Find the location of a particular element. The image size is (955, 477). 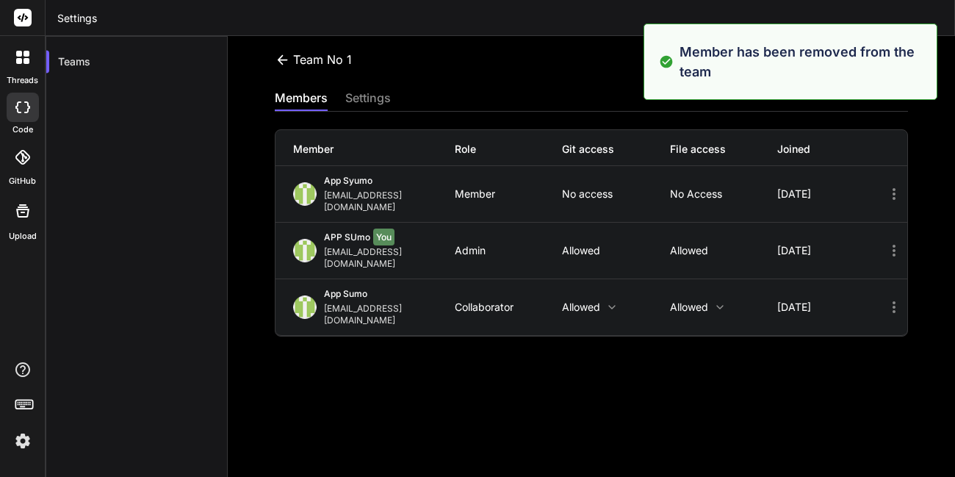

div: Role is located at coordinates (509, 149).